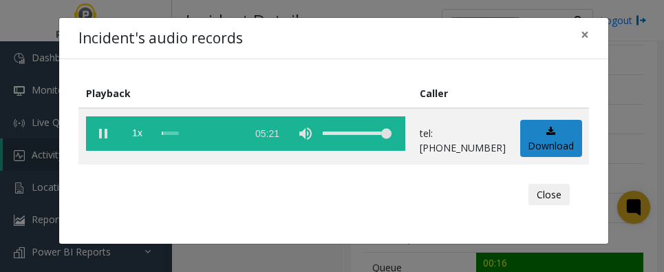  Describe the element at coordinates (551, 138) in the screenshot. I see `a: Download` at that location.